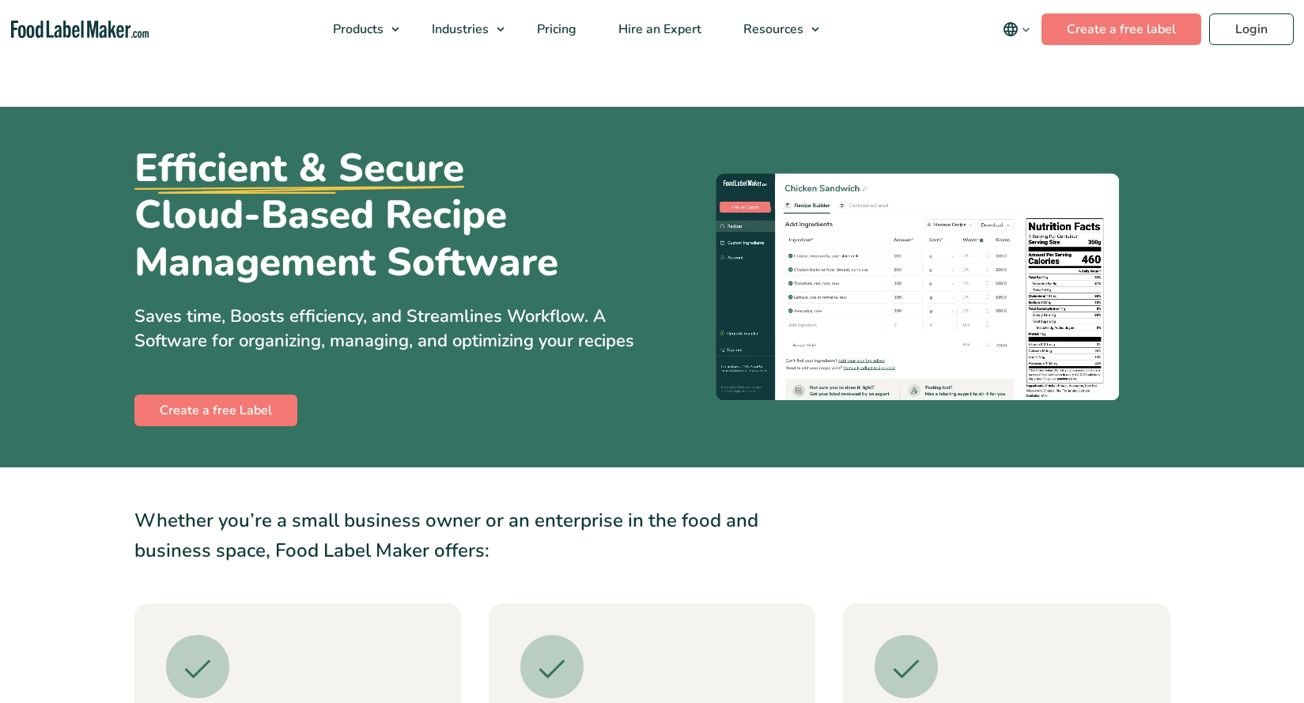  I want to click on img: A black and white graphic of a nutrition facts label., so click(917, 286).